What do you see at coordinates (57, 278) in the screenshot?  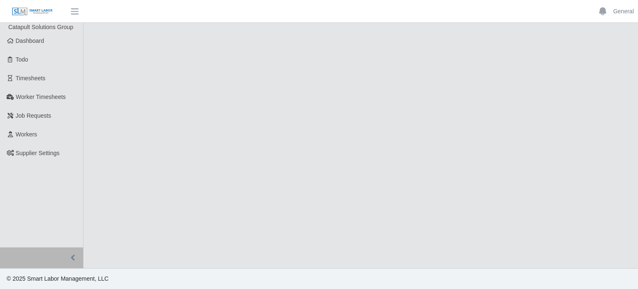 I see `span: © 2025 Smart Labor Management, LLC` at bounding box center [57, 278].